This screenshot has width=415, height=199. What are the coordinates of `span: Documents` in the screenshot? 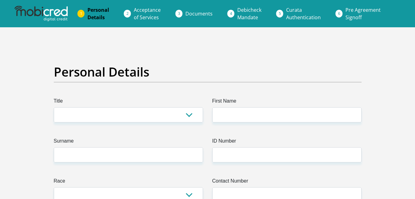 It's located at (199, 14).